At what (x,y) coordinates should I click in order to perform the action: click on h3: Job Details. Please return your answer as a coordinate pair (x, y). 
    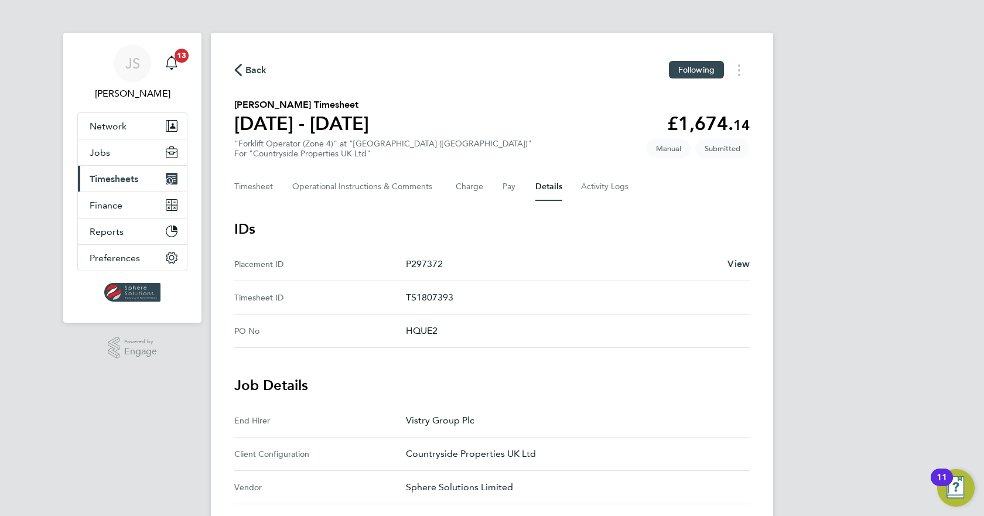
    Looking at the image, I should click on (492, 385).